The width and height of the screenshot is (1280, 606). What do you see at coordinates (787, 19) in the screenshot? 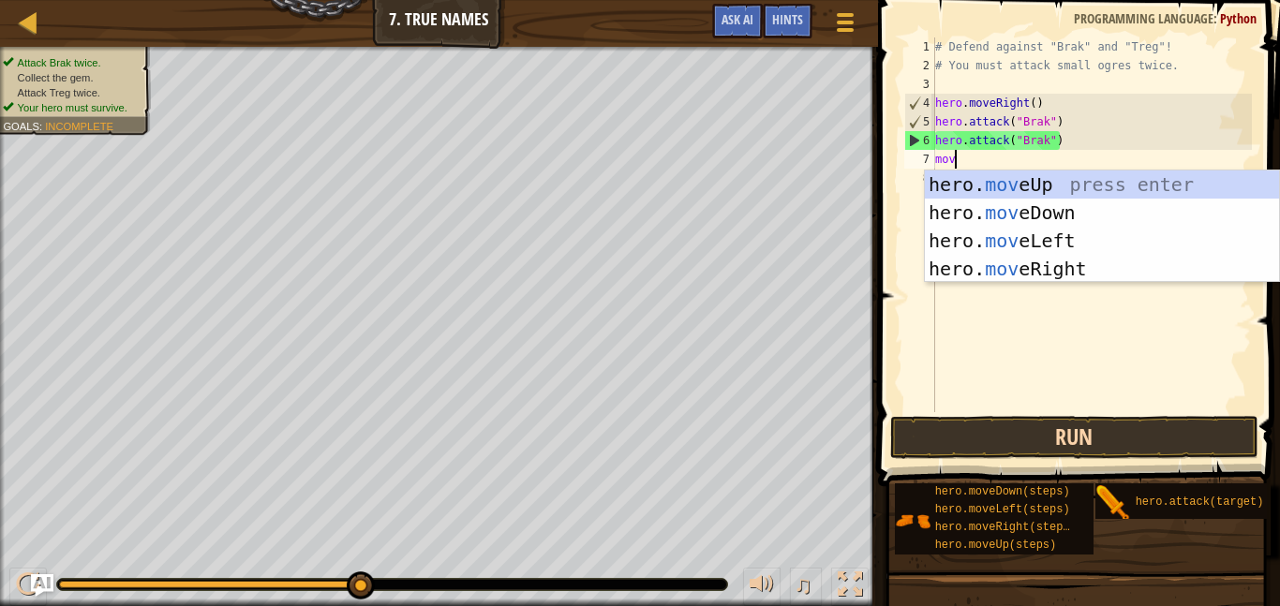
I see `span: Hints` at bounding box center [787, 19].